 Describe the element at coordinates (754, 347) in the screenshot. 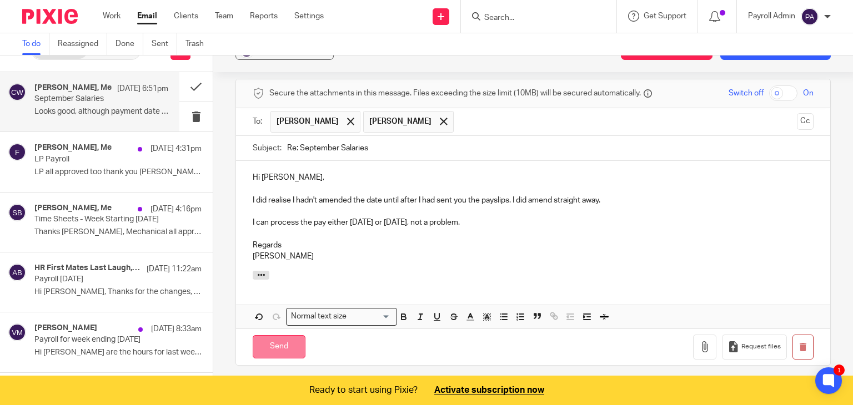

I see `button: Request files` at that location.